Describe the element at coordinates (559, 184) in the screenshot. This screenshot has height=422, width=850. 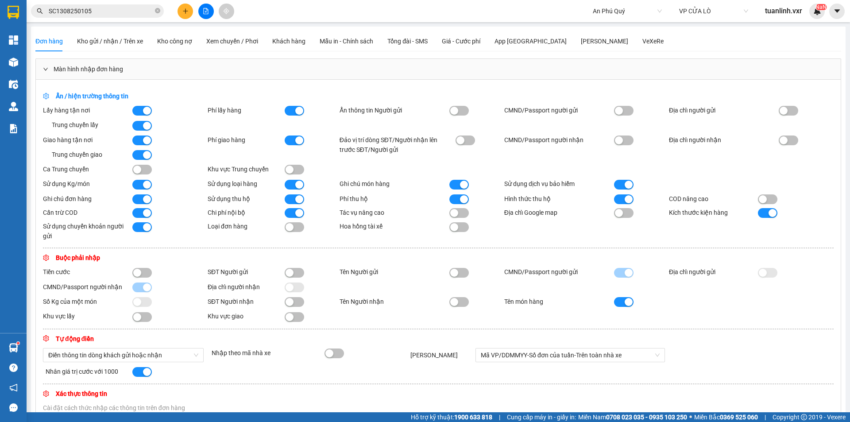
I see `div: Sử dụng dịch vụ bảo hiểm` at that location.